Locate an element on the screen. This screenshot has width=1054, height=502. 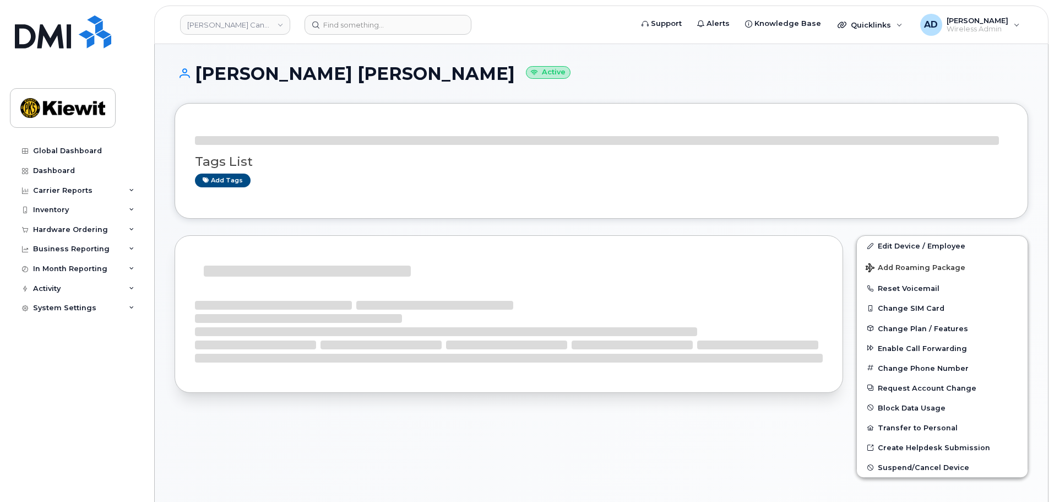
a: Create Helpdesk Submission is located at coordinates (942, 447).